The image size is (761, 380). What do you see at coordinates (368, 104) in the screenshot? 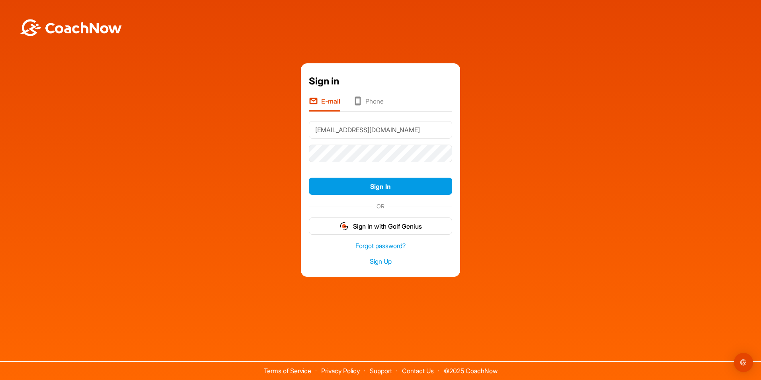
I see `li: Phone` at bounding box center [368, 104].